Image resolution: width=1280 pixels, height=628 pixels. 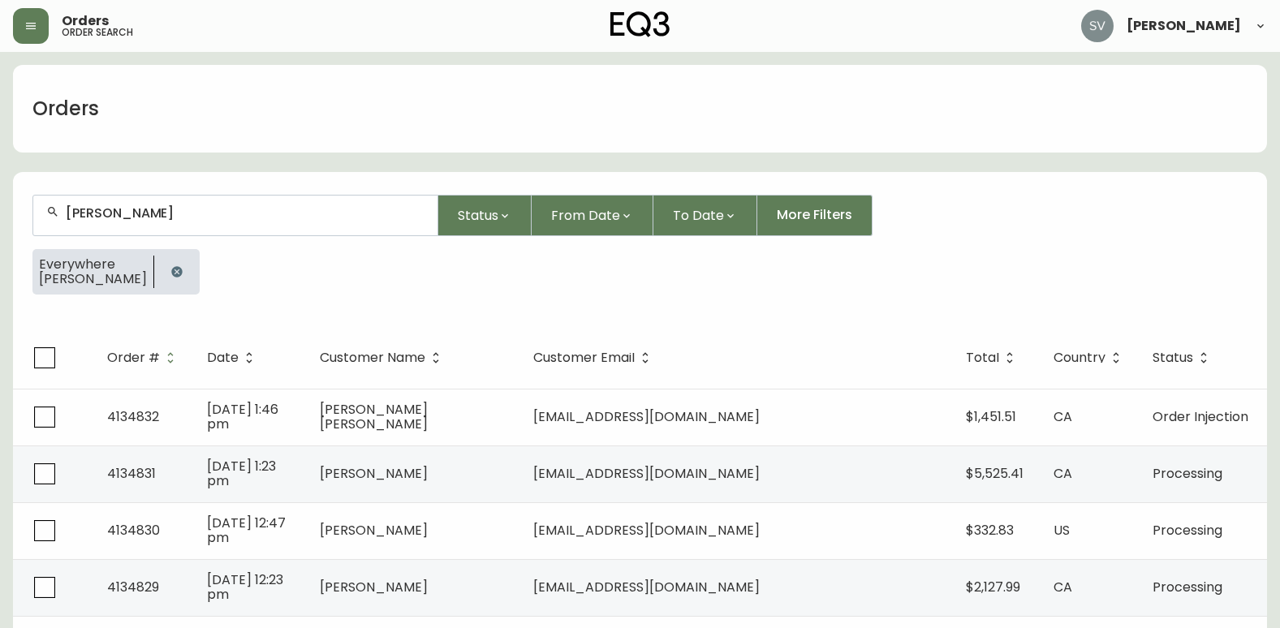 I want to click on h1: Orders, so click(x=66, y=109).